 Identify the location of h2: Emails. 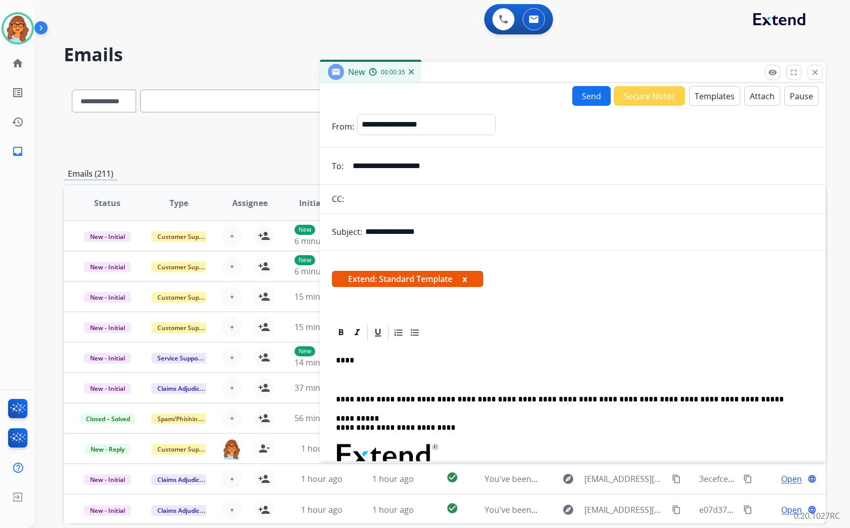
(445, 55).